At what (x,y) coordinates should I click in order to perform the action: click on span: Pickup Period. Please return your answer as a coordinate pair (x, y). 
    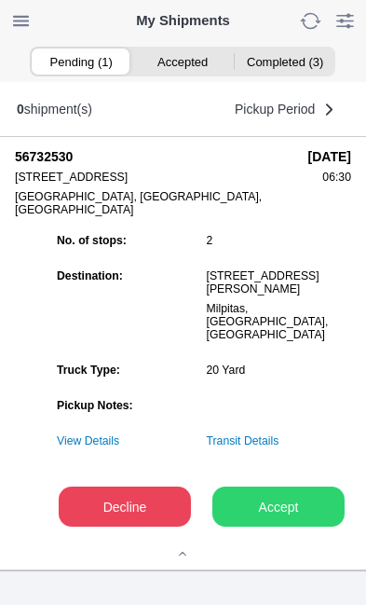
    Looking at the image, I should click on (275, 109).